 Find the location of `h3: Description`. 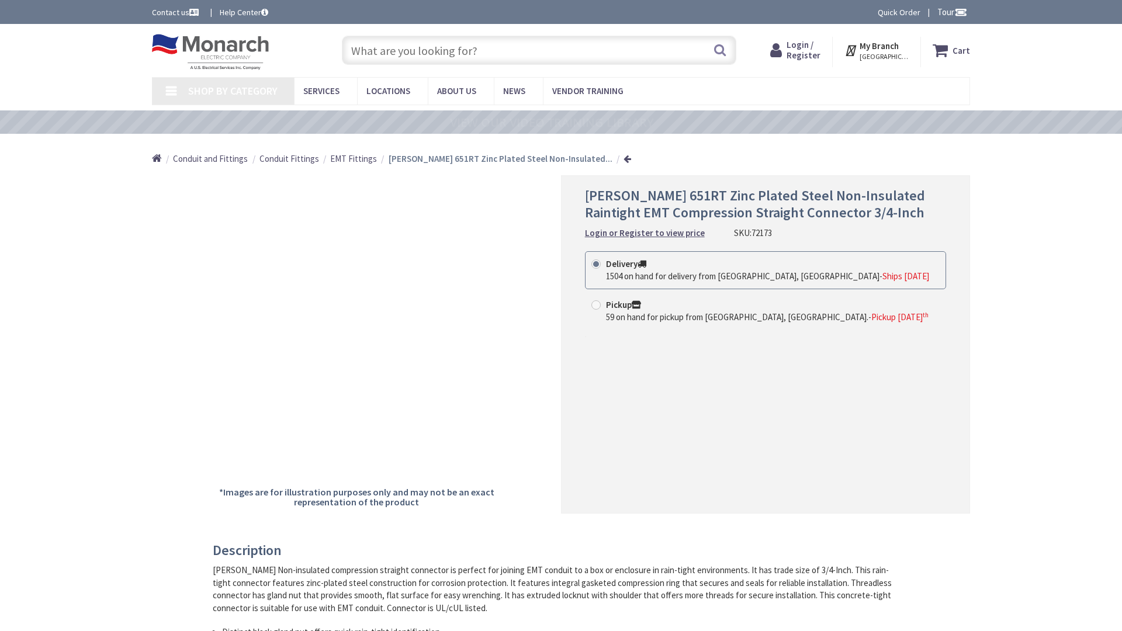

h3: Description is located at coordinates (556, 551).